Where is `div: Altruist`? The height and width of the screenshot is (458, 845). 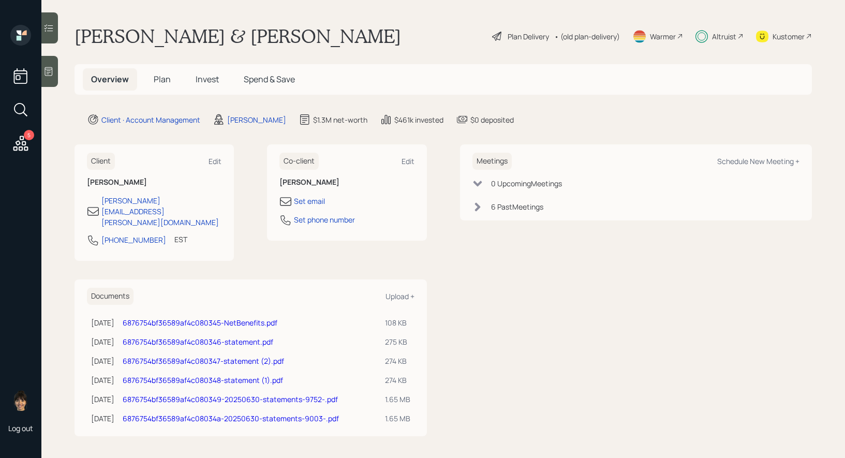
div: Altruist is located at coordinates (724, 36).